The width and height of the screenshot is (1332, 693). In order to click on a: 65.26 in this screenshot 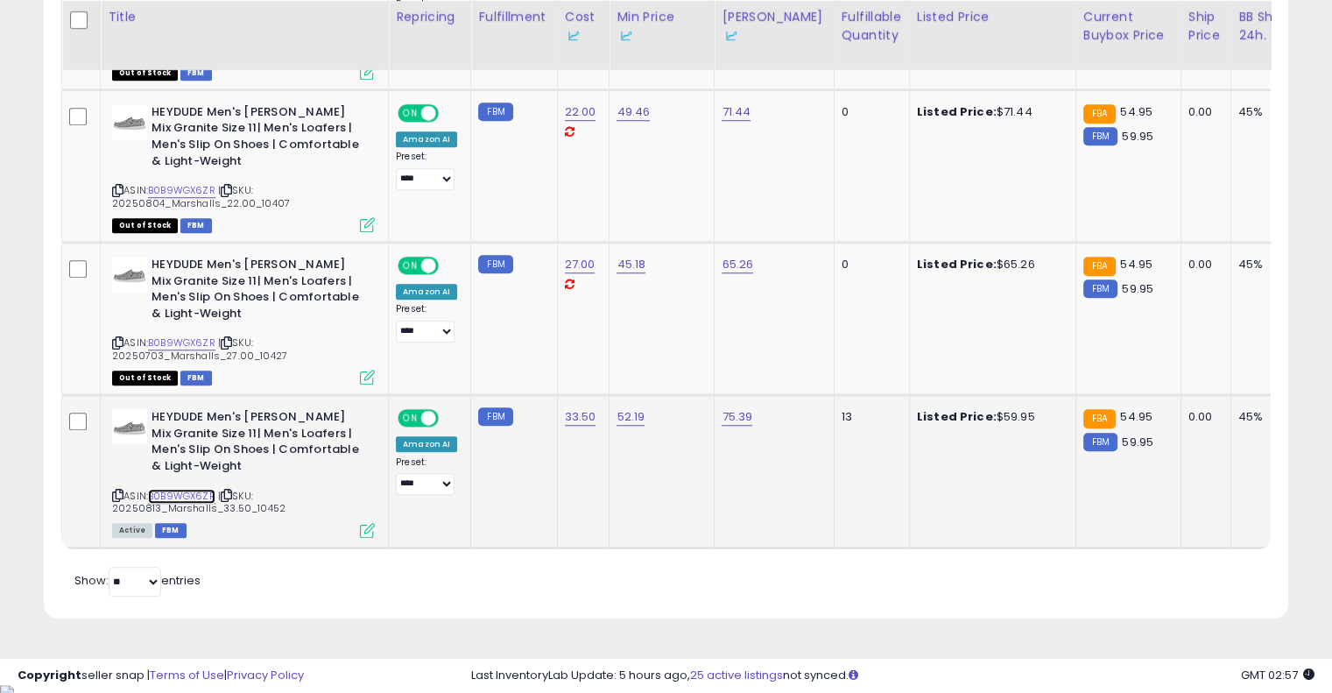, I will do `click(737, 264)`.